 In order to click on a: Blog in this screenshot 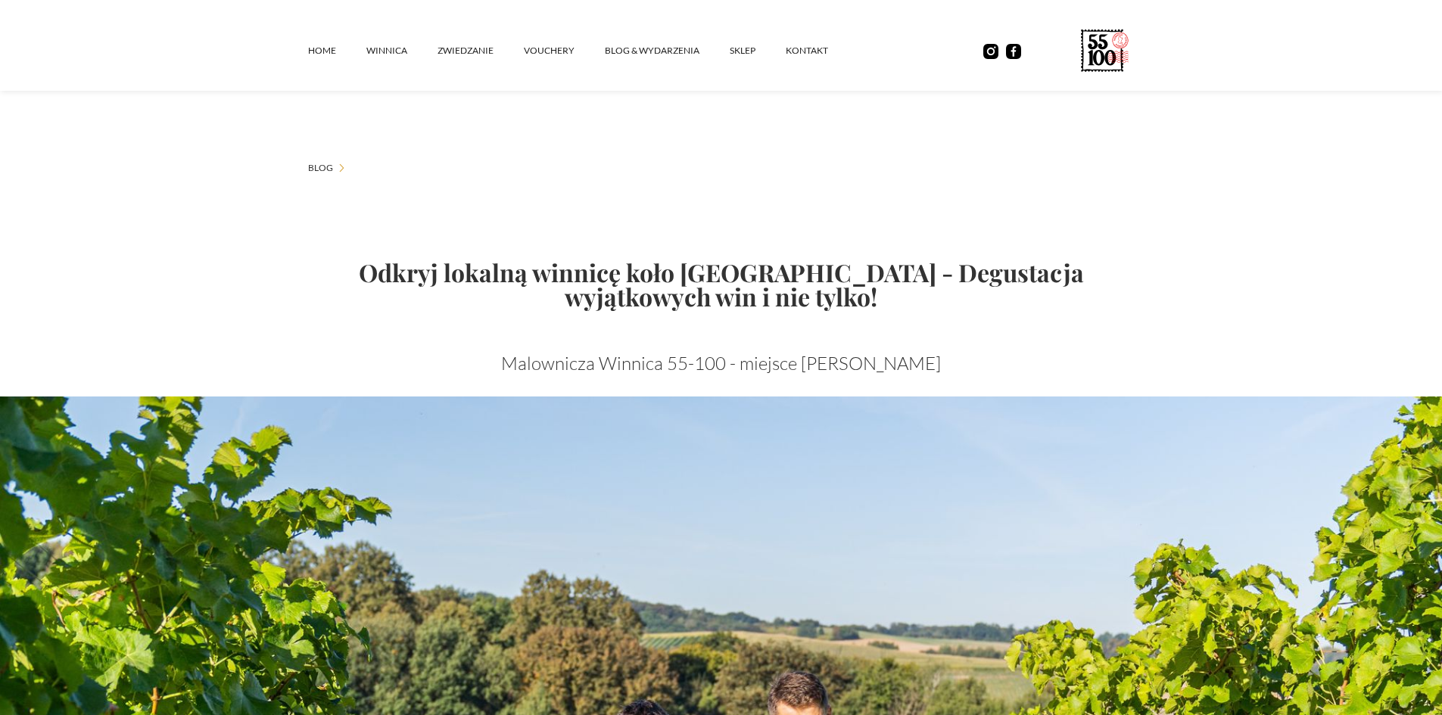, I will do `click(320, 168)`.